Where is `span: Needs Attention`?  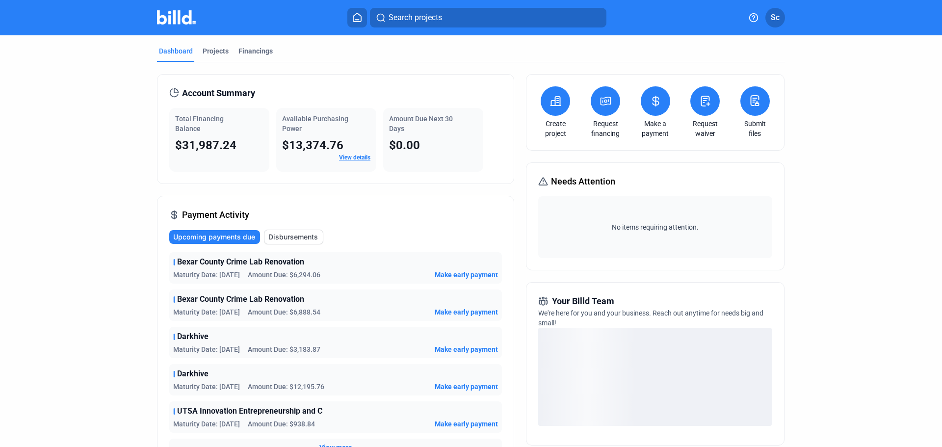 span: Needs Attention is located at coordinates (583, 181).